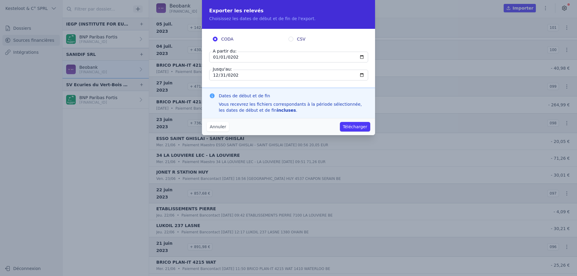  I want to click on div: Vous recevrez les fichiers correspondants à la période sélectionnée, les dates de début et de fin ., so click(293, 107).